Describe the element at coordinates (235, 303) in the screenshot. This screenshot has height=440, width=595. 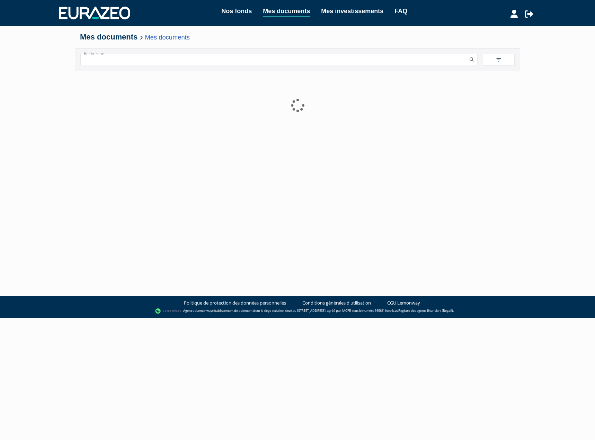
I see `a: Politique de protection des données personnelles` at that location.